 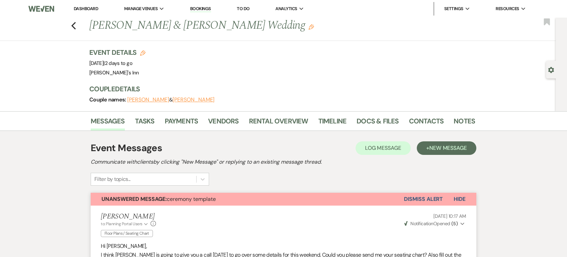 I want to click on span: Hide, so click(x=460, y=199).